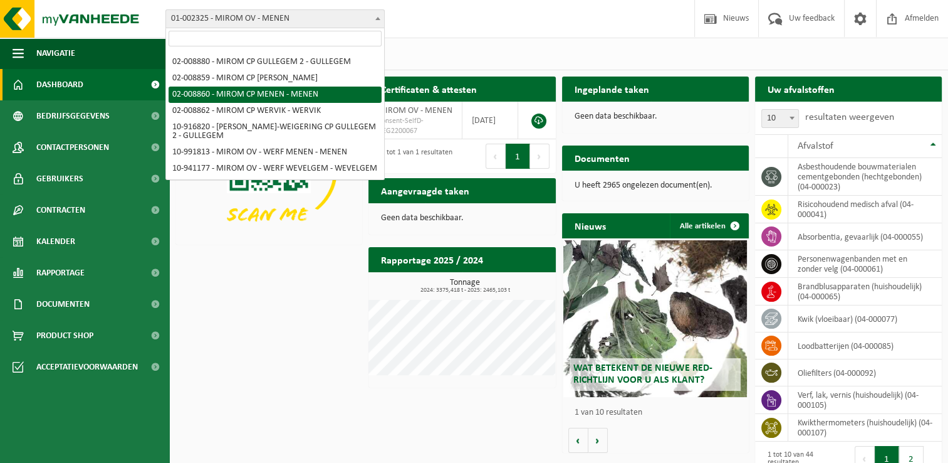 This screenshot has height=463, width=948. Describe the element at coordinates (425, 190) in the screenshot. I see `h2: Aangevraagde taken` at that location.